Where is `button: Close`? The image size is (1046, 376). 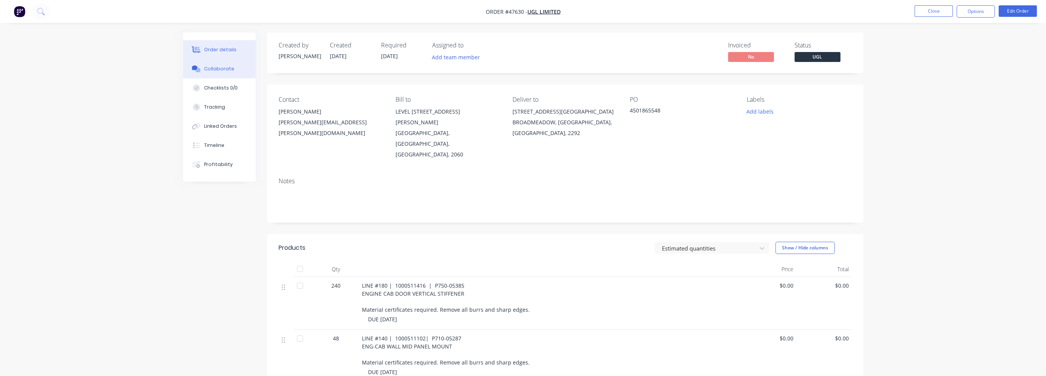
button: Close is located at coordinates (934, 11).